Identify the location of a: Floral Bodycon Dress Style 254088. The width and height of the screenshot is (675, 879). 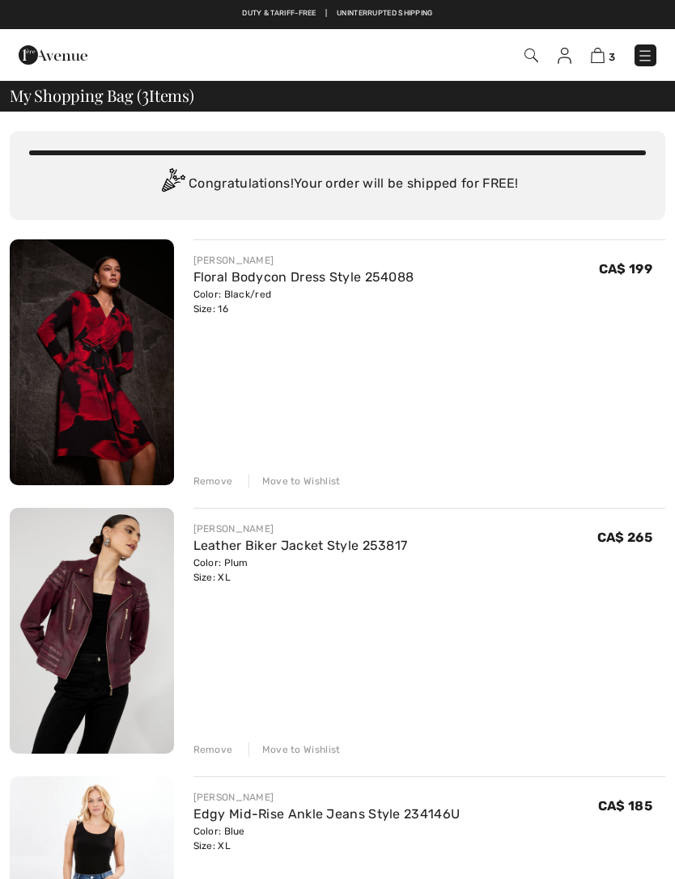
(303, 277).